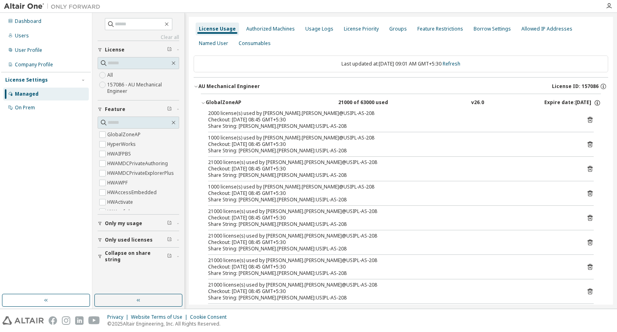  What do you see at coordinates (478, 103) in the screenshot?
I see `div: v26.0` at bounding box center [478, 103].